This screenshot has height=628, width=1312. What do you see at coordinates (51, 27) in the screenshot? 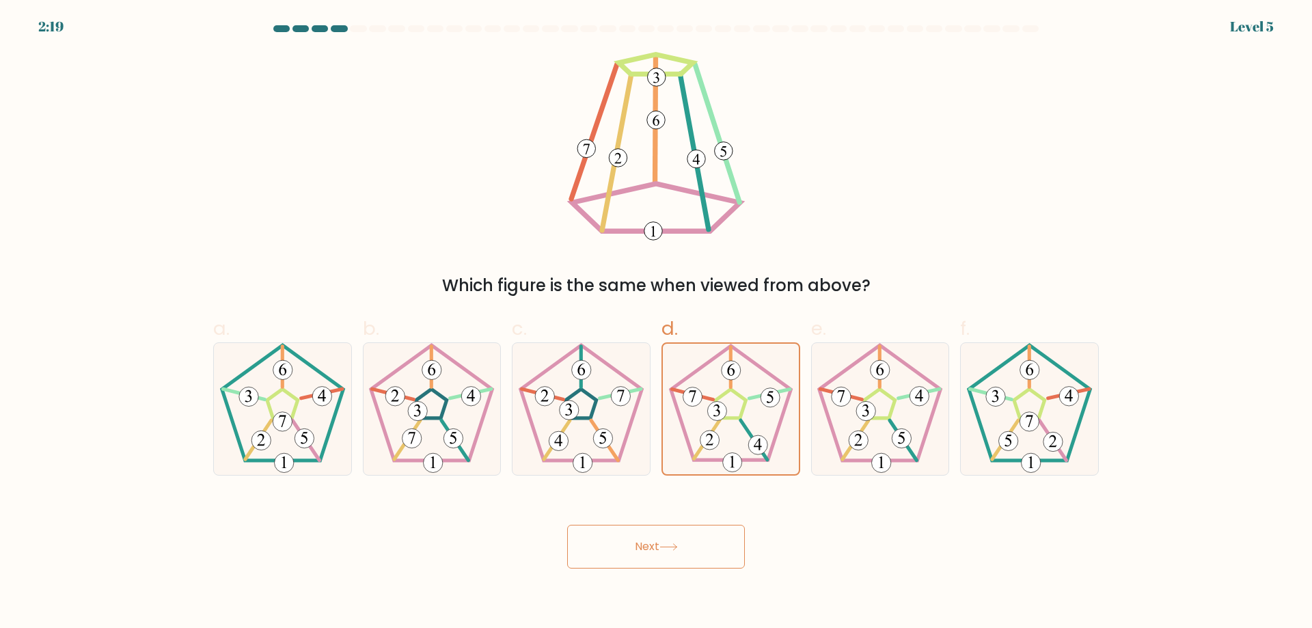
I see `div: 2:19` at bounding box center [51, 27].